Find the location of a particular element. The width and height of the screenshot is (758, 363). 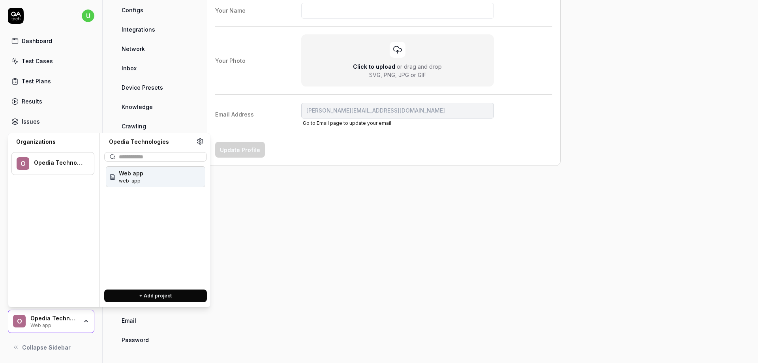

a: Results is located at coordinates (51, 101).